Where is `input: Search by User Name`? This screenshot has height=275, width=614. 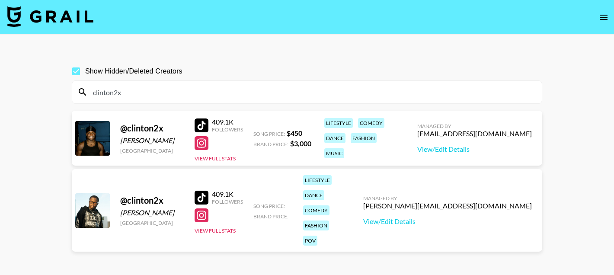
input: Search by User Name is located at coordinates (312, 92).